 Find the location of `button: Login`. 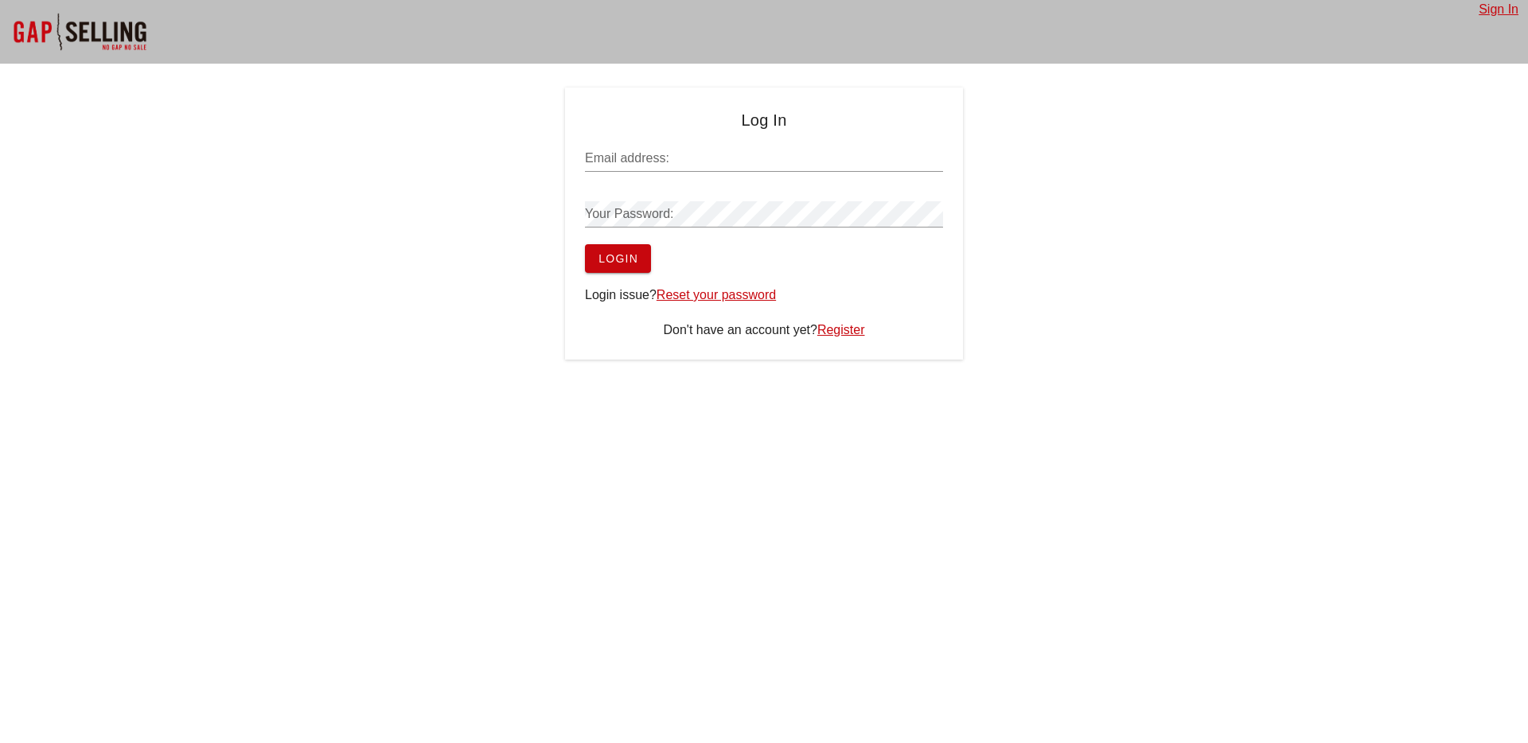

button: Login is located at coordinates (618, 259).